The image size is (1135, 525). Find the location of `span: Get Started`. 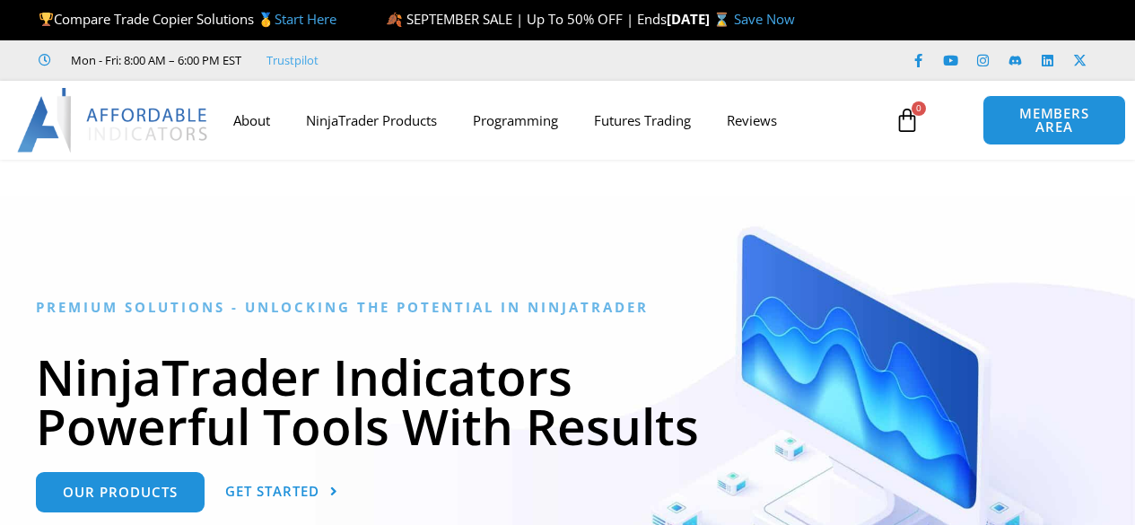

span: Get Started is located at coordinates (272, 491).